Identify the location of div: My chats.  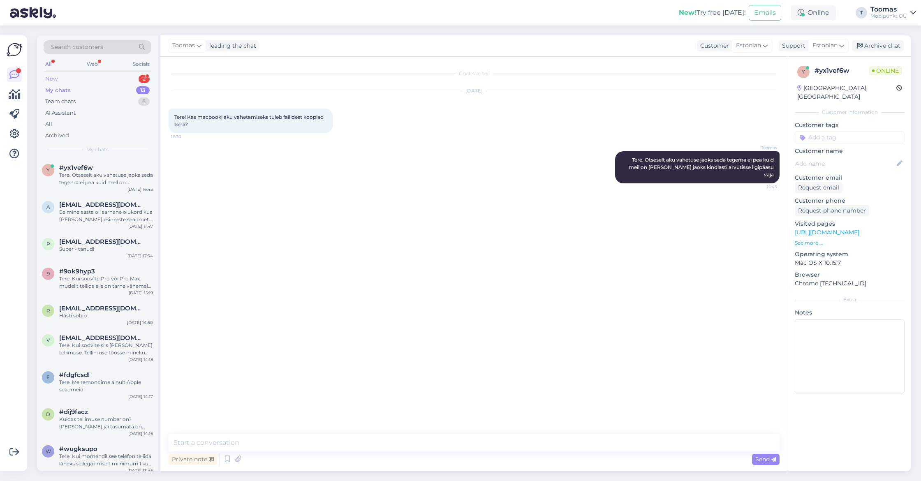
(58, 90).